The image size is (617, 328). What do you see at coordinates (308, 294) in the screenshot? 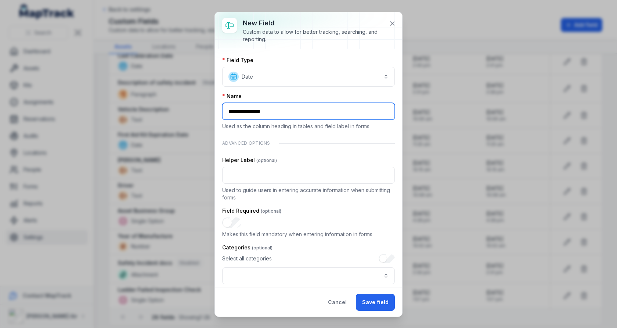
I see `p: Select categories that already have fields configured. Any category without fields will get this ...` at bounding box center [308, 294].